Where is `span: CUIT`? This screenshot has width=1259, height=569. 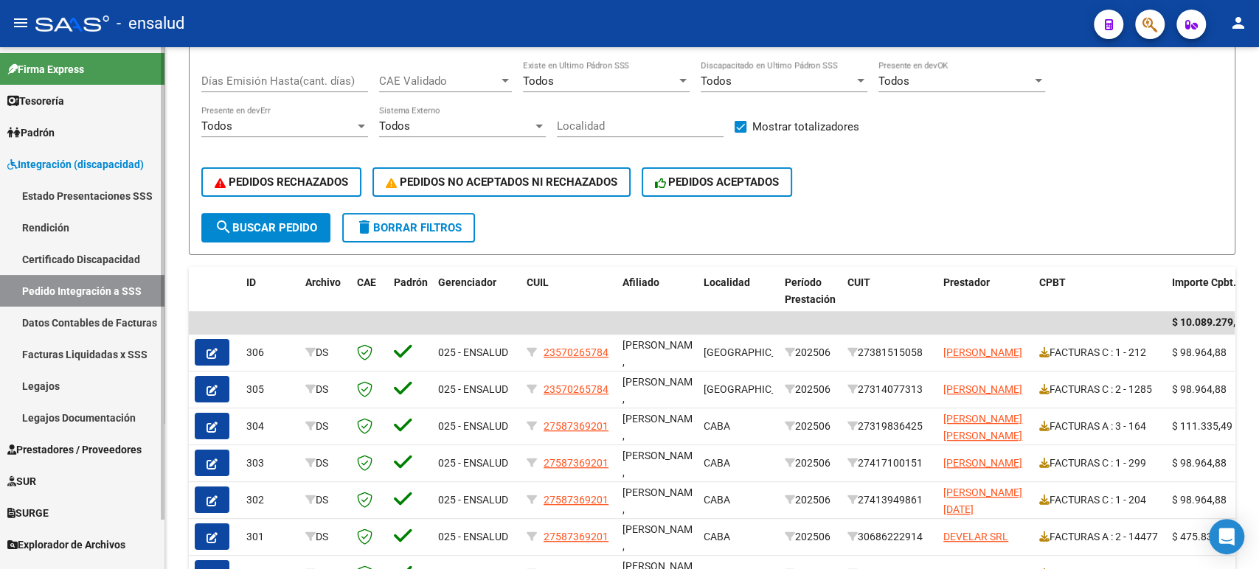 span: CUIT is located at coordinates (858, 282).